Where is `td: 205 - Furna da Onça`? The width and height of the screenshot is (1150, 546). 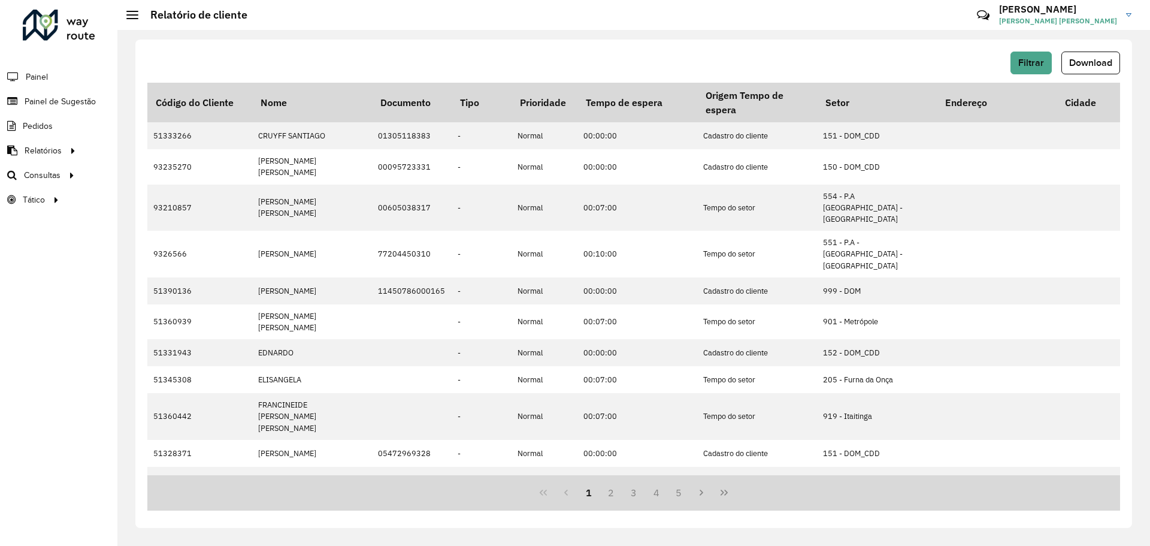
td: 205 - Furna da Onça is located at coordinates (877, 379).